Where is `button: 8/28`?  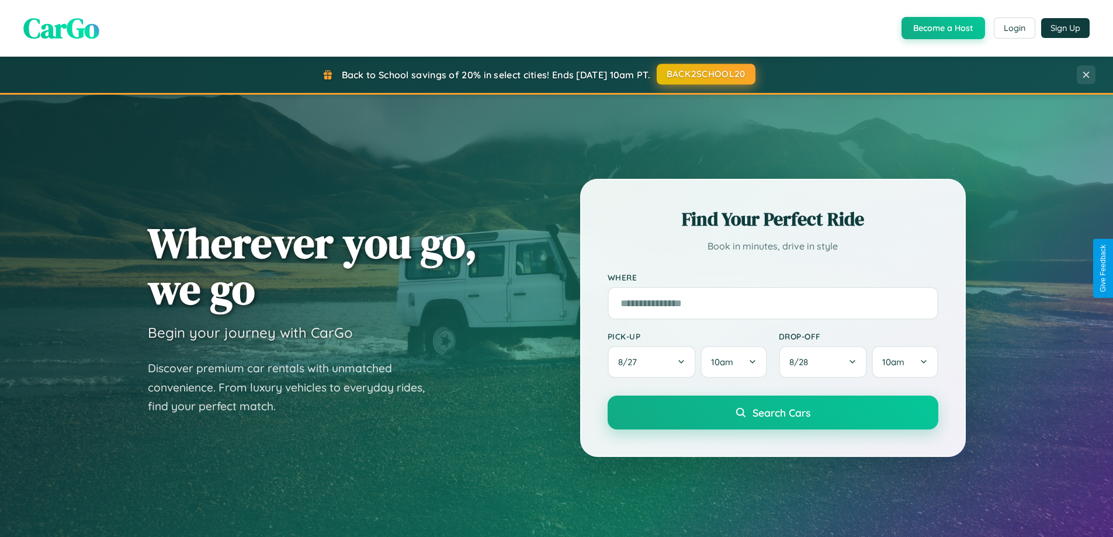
button: 8/28 is located at coordinates (823, 362).